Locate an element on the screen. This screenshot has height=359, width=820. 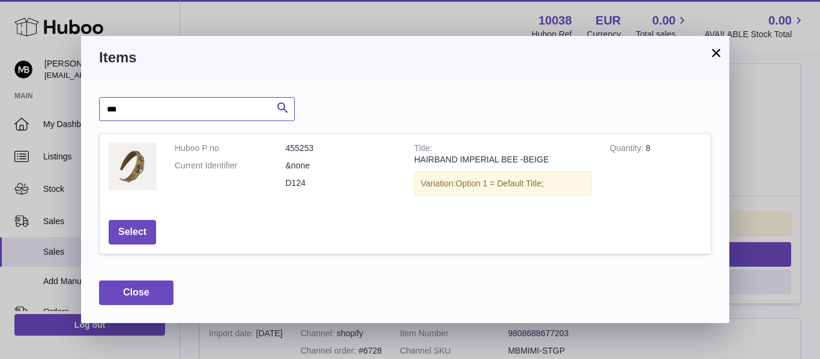
button: Select is located at coordinates (132, 232).